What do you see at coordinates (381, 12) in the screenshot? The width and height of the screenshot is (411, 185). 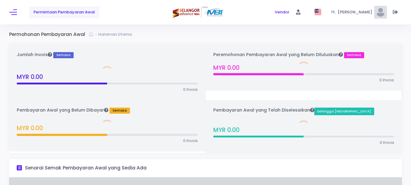 I see `img: Pic` at bounding box center [381, 12].